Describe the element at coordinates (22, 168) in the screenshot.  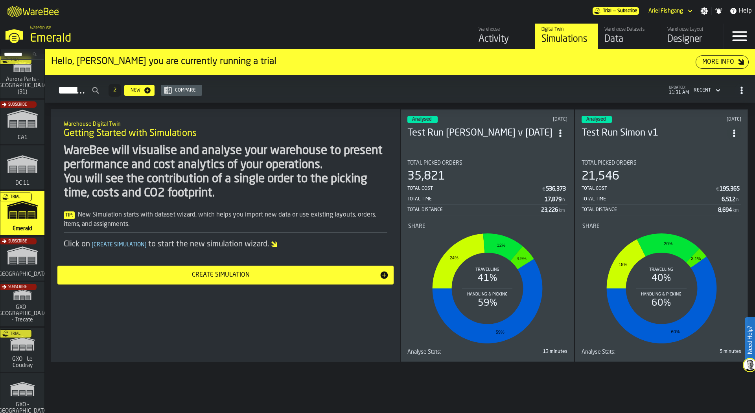
I see `a: link-to-/wh/i/2e91095d-d0fa-471d-87cf-b9f7f81665fc/simulations` at that location.